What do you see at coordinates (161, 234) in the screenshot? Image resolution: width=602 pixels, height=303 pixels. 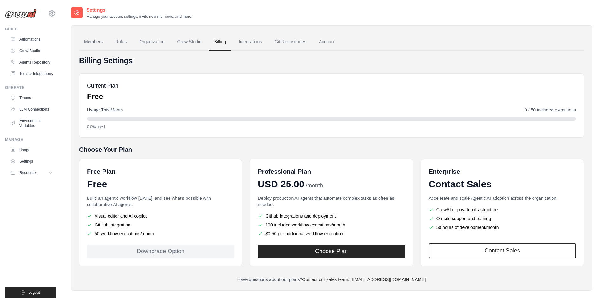 I see `li: 50 workflow executions/month` at bounding box center [161, 234].